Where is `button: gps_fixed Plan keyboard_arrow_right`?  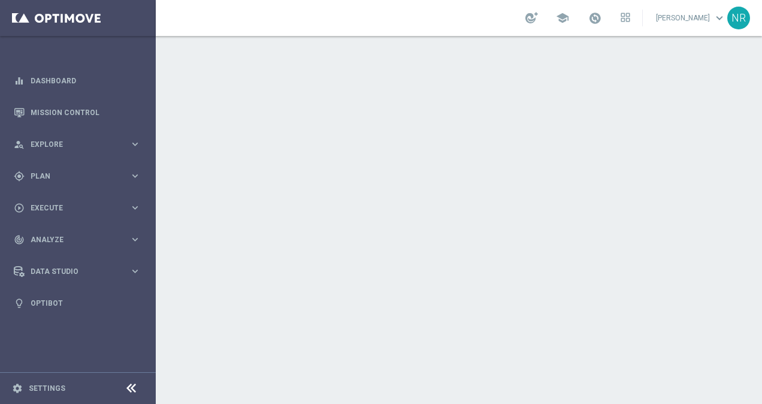
button: gps_fixed Plan keyboard_arrow_right is located at coordinates (77, 176).